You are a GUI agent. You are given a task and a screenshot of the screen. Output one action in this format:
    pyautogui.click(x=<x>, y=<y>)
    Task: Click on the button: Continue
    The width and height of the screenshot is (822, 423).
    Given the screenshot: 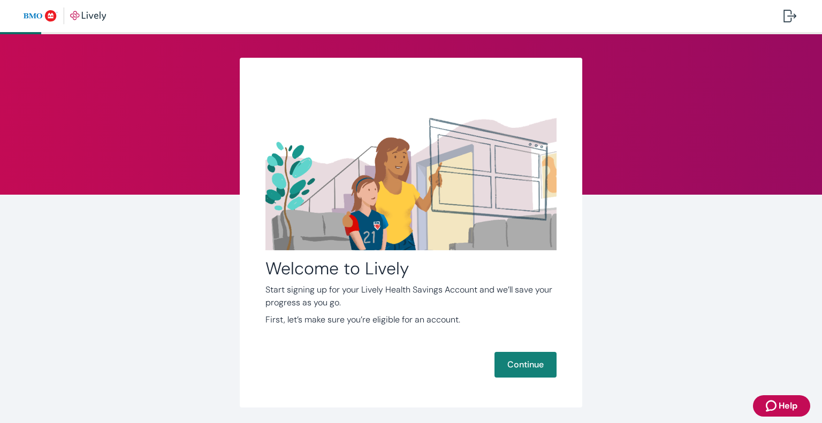 What is the action you would take?
    pyautogui.click(x=526, y=365)
    